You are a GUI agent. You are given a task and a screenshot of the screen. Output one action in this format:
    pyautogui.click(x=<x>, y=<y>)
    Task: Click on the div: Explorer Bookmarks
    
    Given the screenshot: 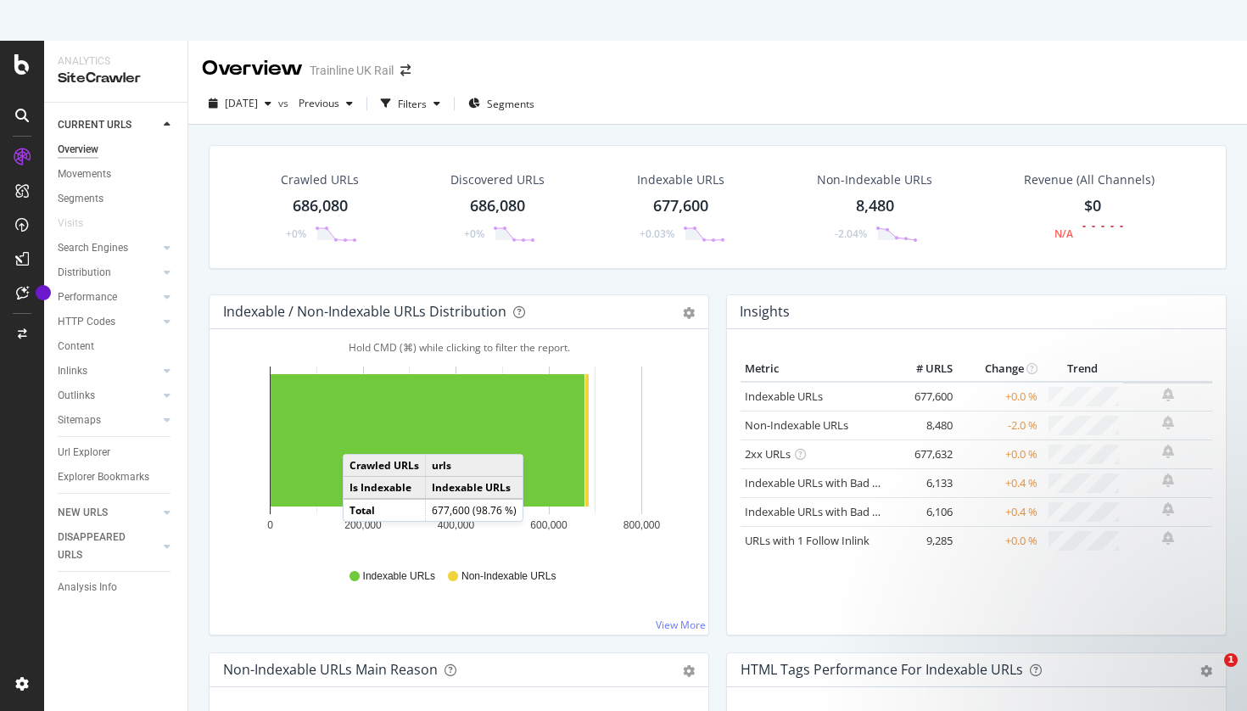 What is the action you would take?
    pyautogui.click(x=103, y=477)
    